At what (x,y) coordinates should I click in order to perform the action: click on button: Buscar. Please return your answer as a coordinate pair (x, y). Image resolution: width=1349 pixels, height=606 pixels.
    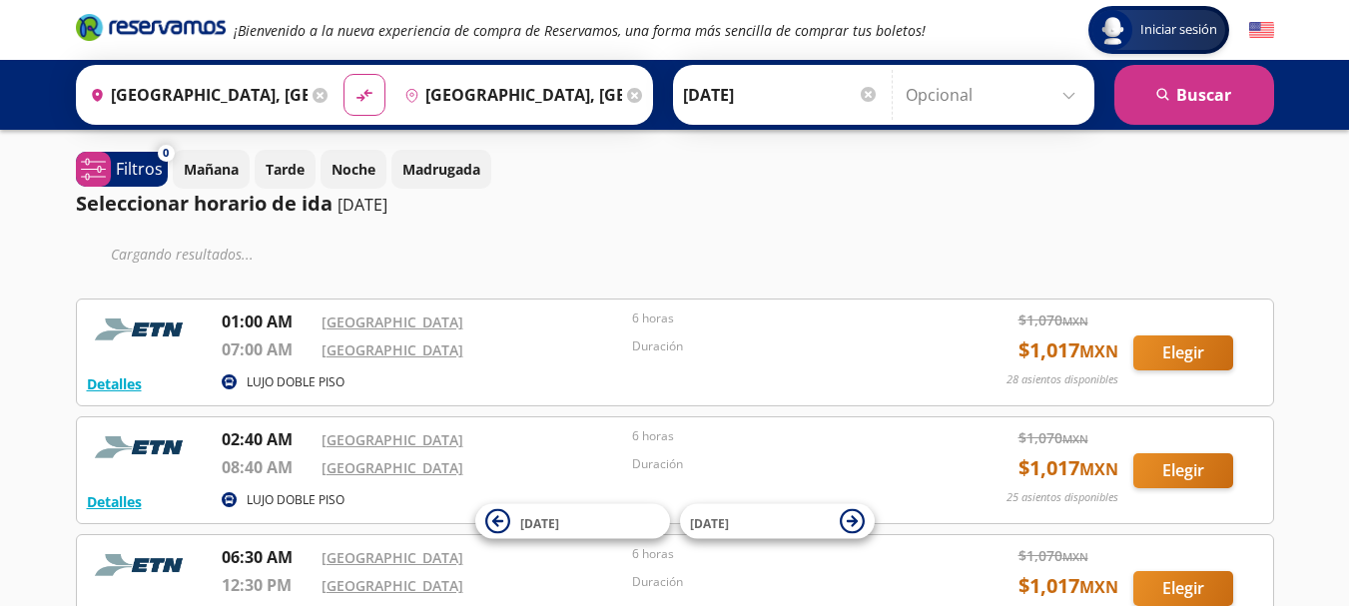
    Looking at the image, I should click on (1194, 95).